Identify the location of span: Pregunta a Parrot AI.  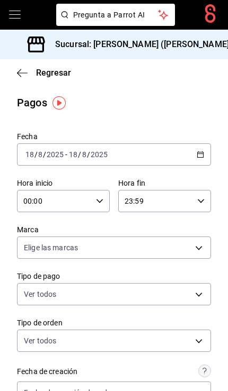
(115, 15).